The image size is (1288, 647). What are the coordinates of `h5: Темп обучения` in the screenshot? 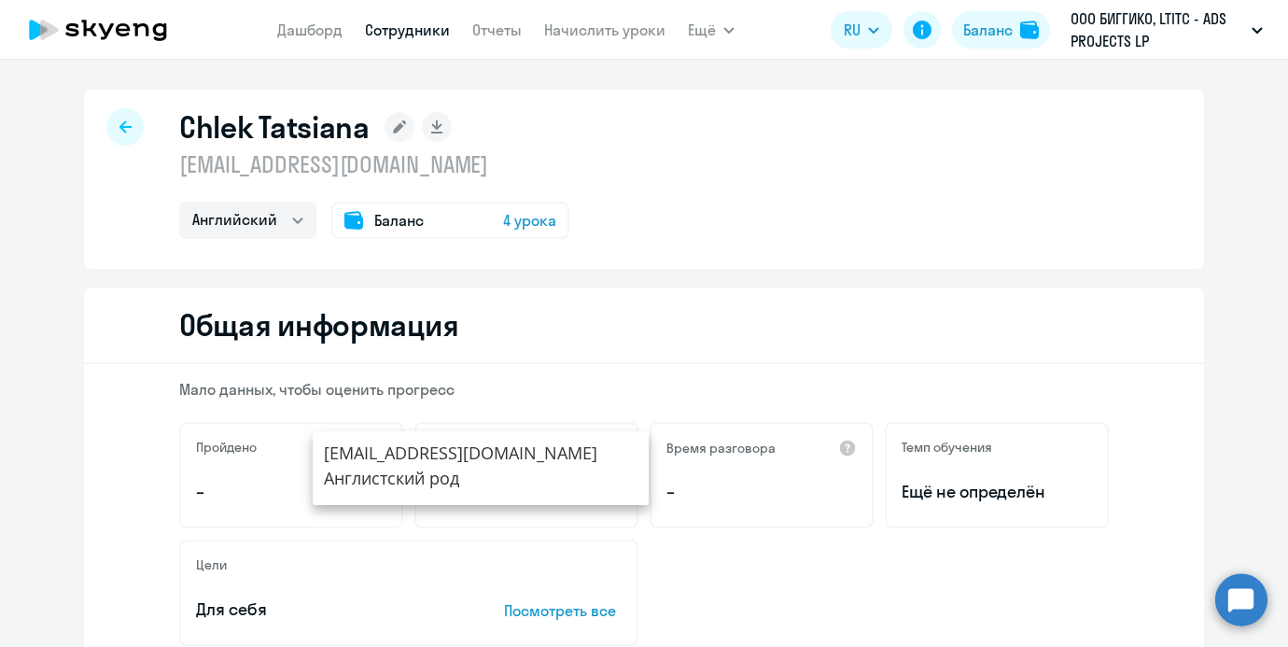 It's located at (946, 447).